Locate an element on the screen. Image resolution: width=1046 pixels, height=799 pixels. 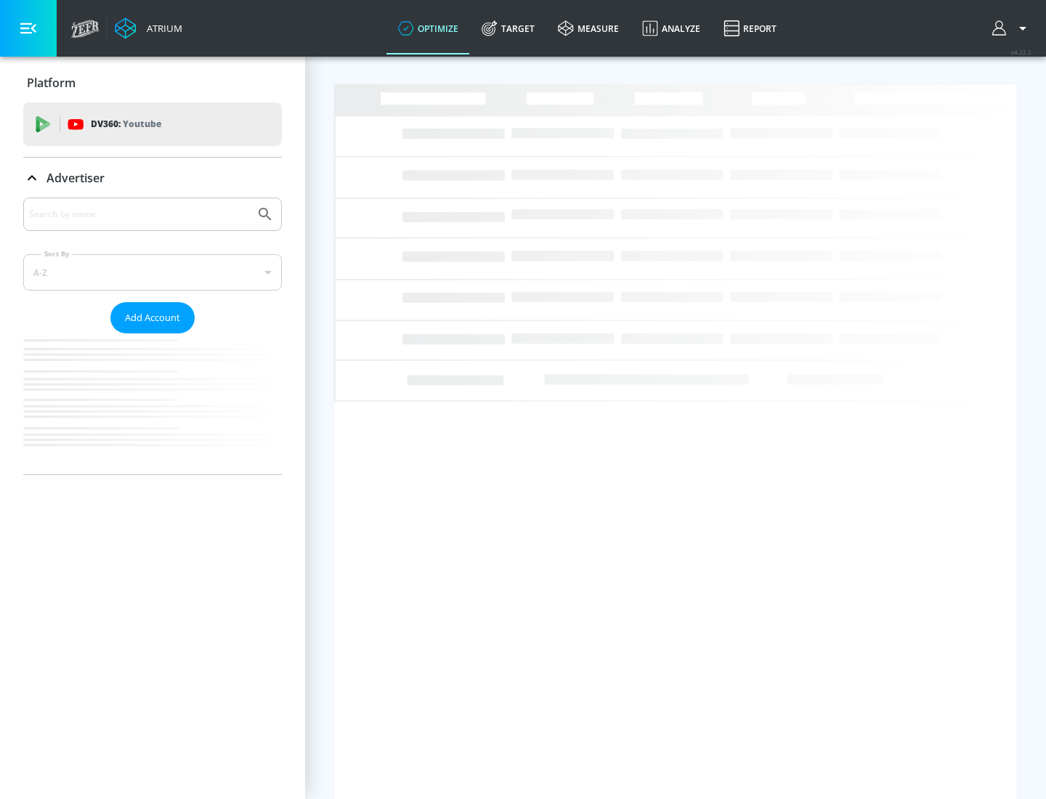
p: DV360: is located at coordinates (126, 124).